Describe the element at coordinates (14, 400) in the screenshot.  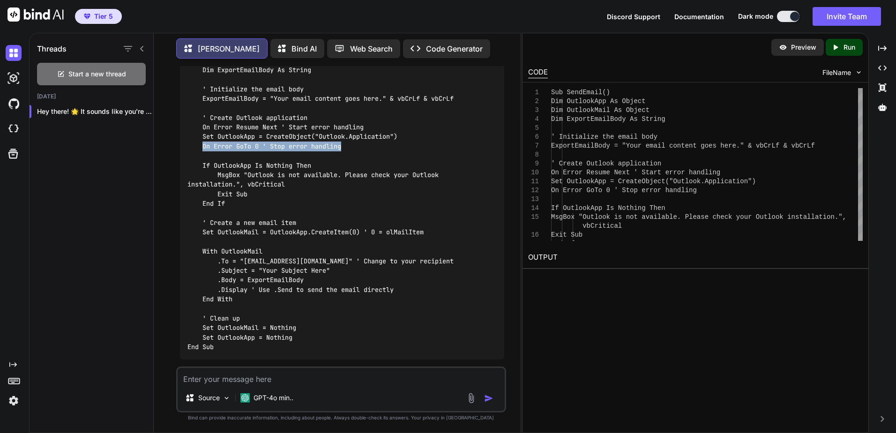
I see `img: settings` at that location.